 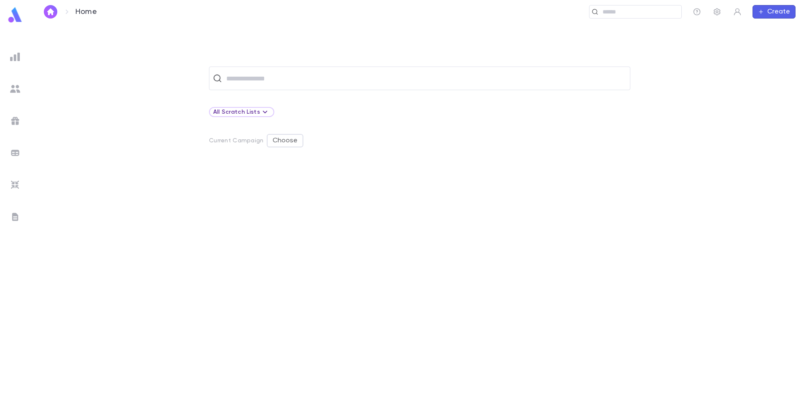 I want to click on img: batches_grey.339ca447c9d9533ef1741baa751efc33.svg, so click(x=15, y=153).